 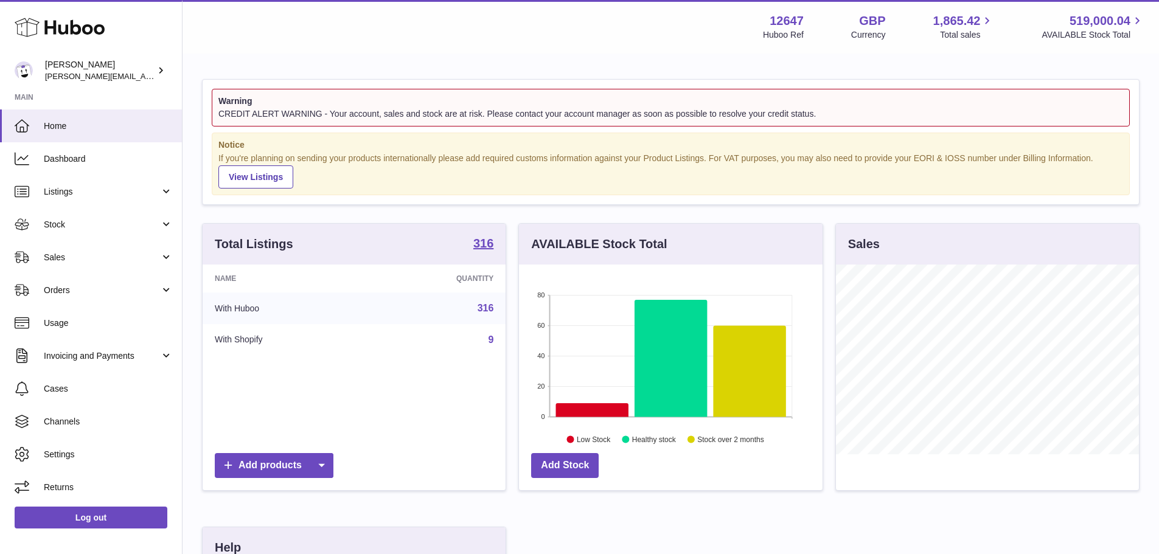 What do you see at coordinates (102, 224) in the screenshot?
I see `span: Stock` at bounding box center [102, 224].